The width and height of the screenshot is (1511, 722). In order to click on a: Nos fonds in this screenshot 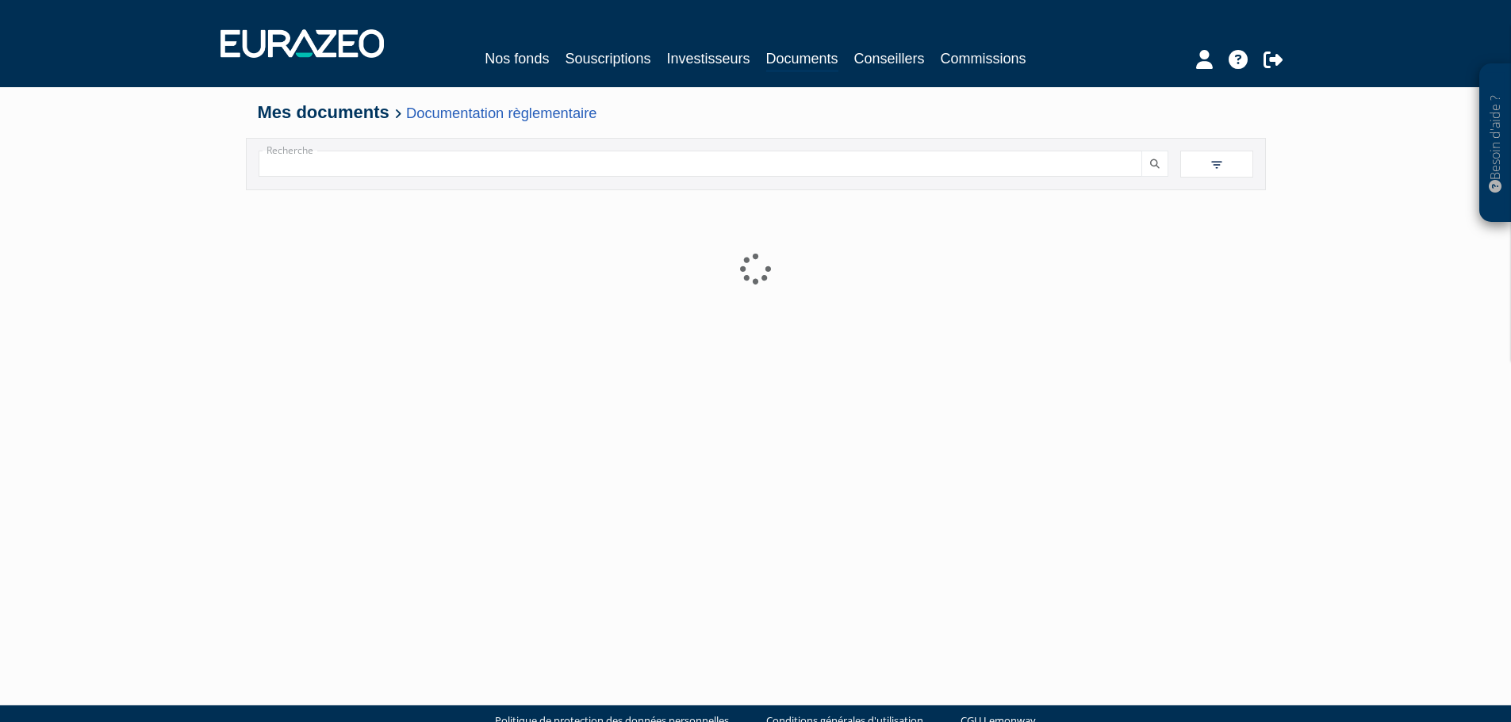, I will do `click(516, 59)`.